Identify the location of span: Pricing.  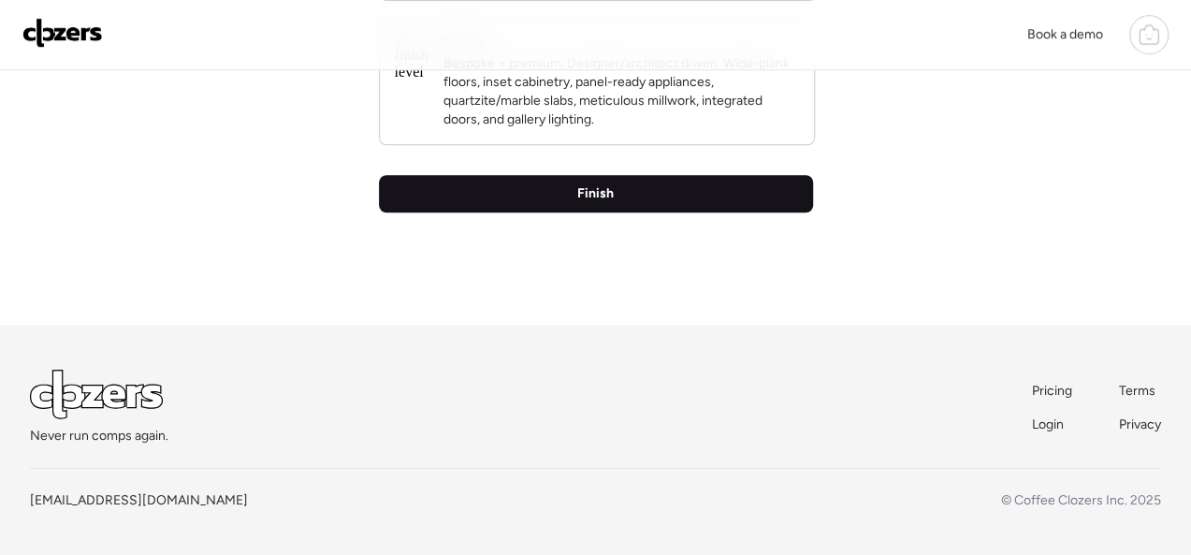
(1051, 390).